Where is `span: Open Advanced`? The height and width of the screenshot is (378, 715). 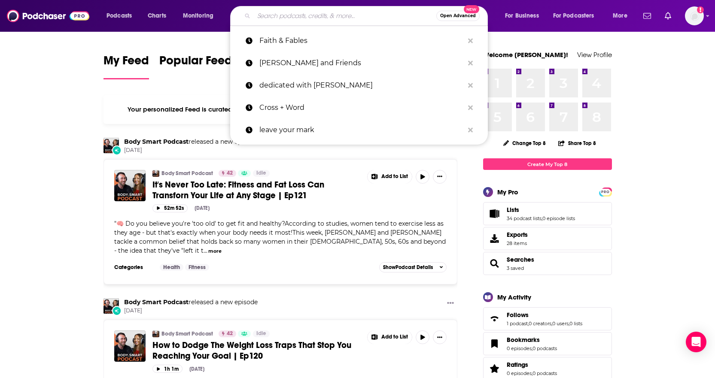
span: Open Advanced is located at coordinates (458, 16).